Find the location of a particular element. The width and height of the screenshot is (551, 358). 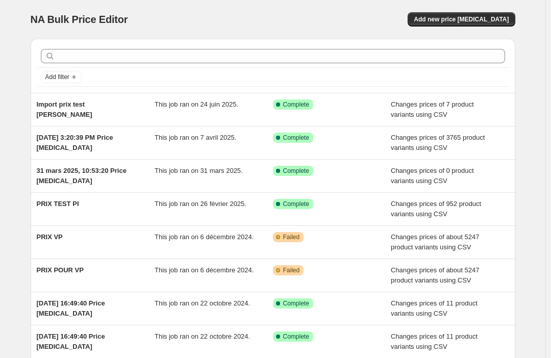

span: Changes prices of 3765 product variants using CSV is located at coordinates (438, 142).